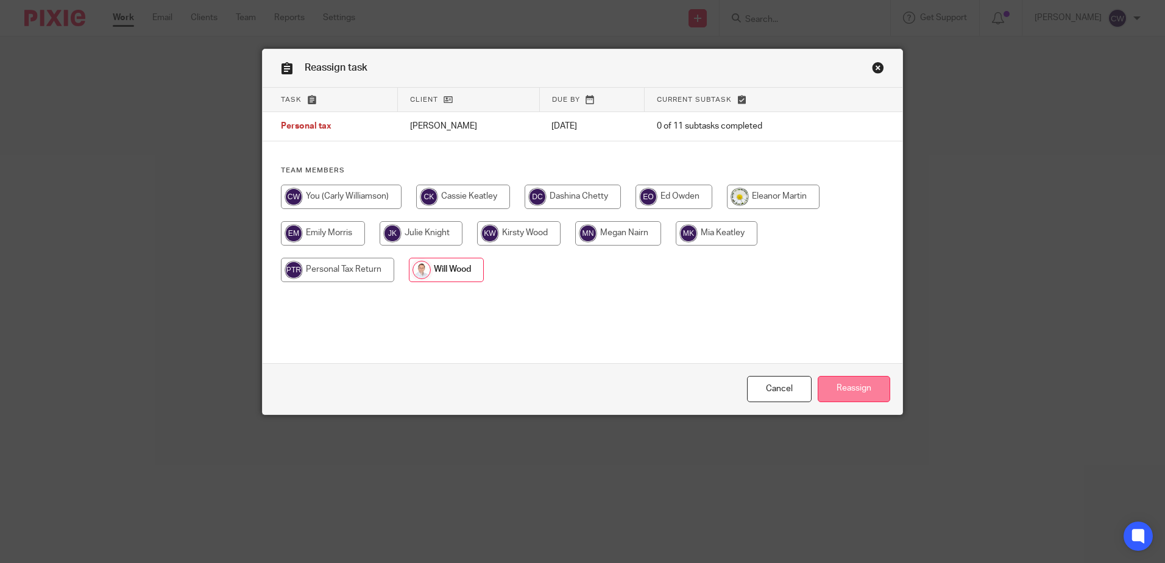  Describe the element at coordinates (306, 127) in the screenshot. I see `span: Personal tax` at that location.